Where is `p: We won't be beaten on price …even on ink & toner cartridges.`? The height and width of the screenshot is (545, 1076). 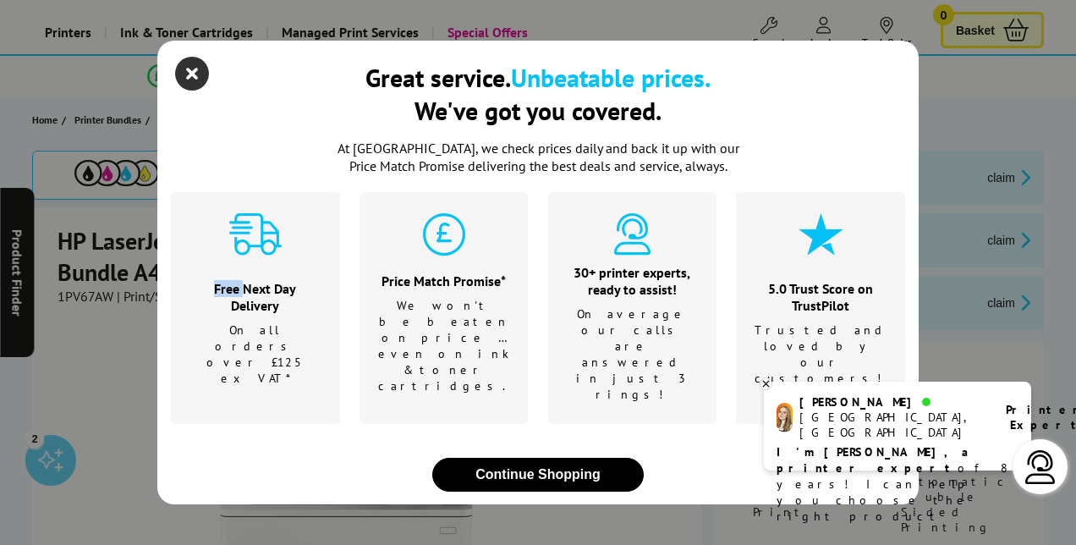
p: We won't be beaten on price …even on ink & toner cartridges. is located at coordinates (444, 346).